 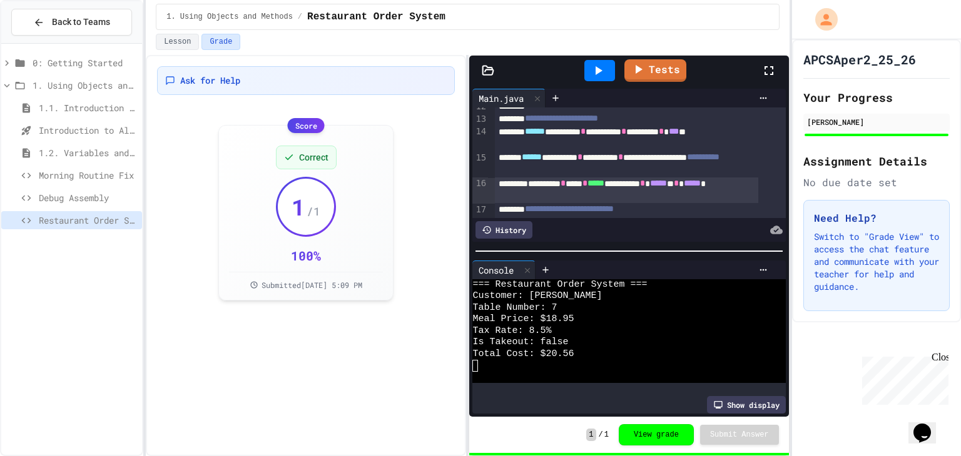 What do you see at coordinates (306, 126) in the screenshot?
I see `div: Score` at bounding box center [306, 126].